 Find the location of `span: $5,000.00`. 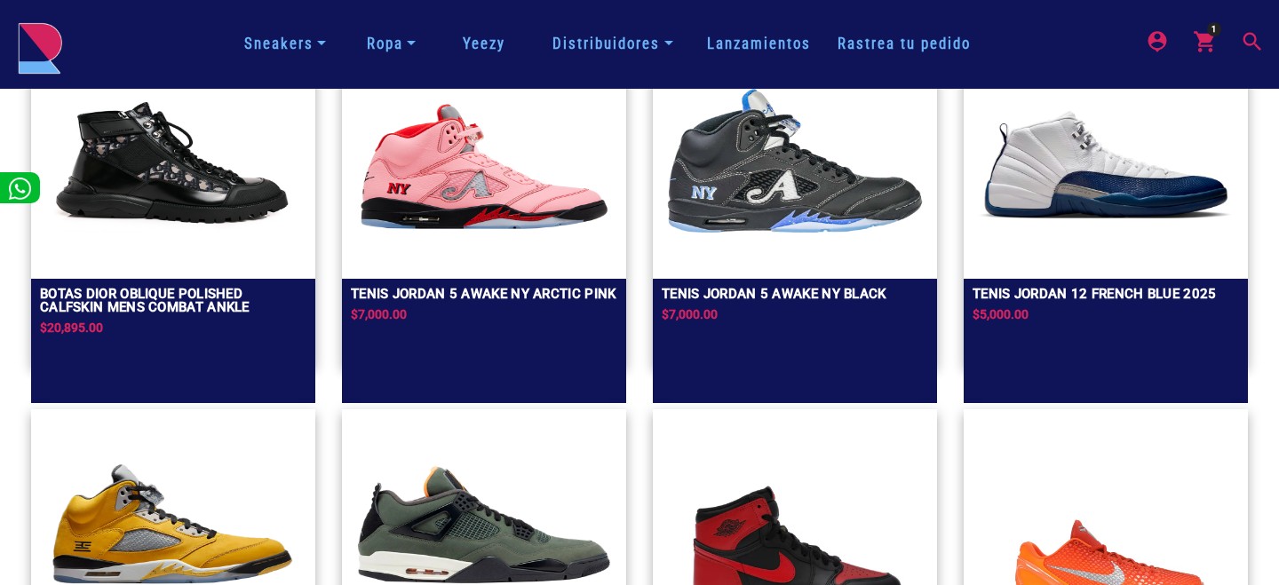

span: $5,000.00 is located at coordinates (1000, 314).